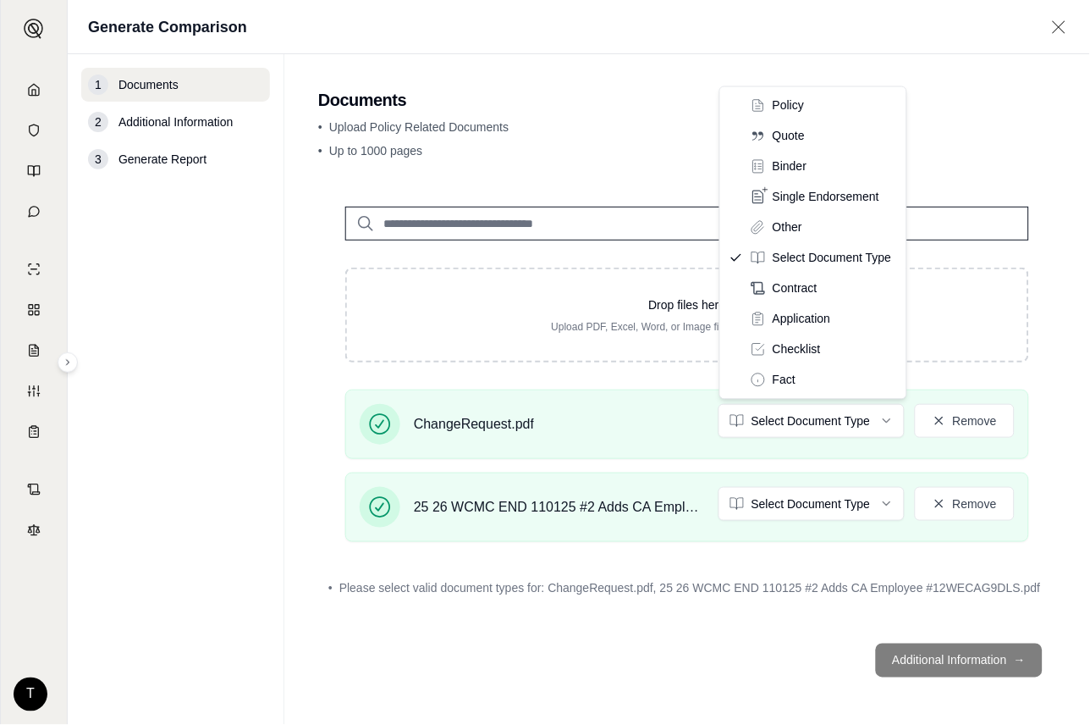 This screenshot has height=725, width=1090. I want to click on span: Checklist, so click(797, 350).